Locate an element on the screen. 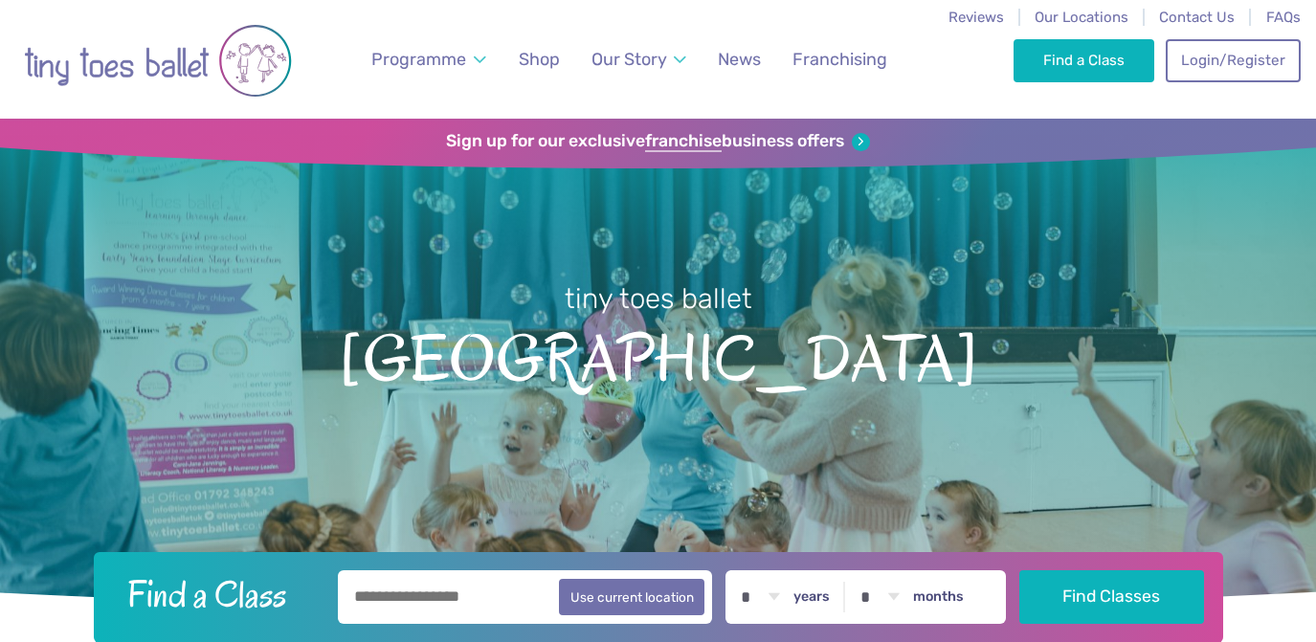 The image size is (1316, 642). span: FAQs is located at coordinates (1283, 17).